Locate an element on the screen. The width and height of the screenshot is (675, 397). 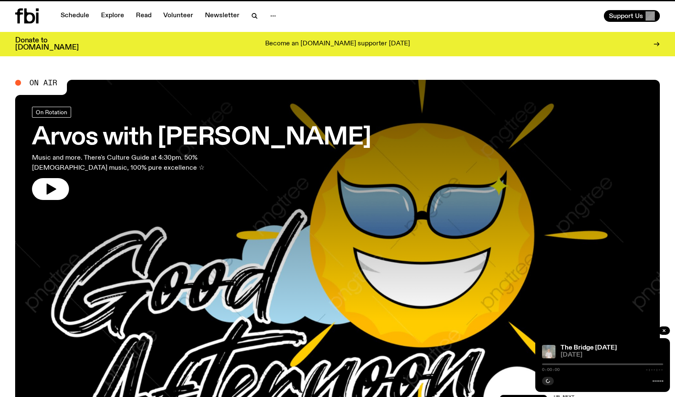
button: Support Us is located at coordinates (631, 16).